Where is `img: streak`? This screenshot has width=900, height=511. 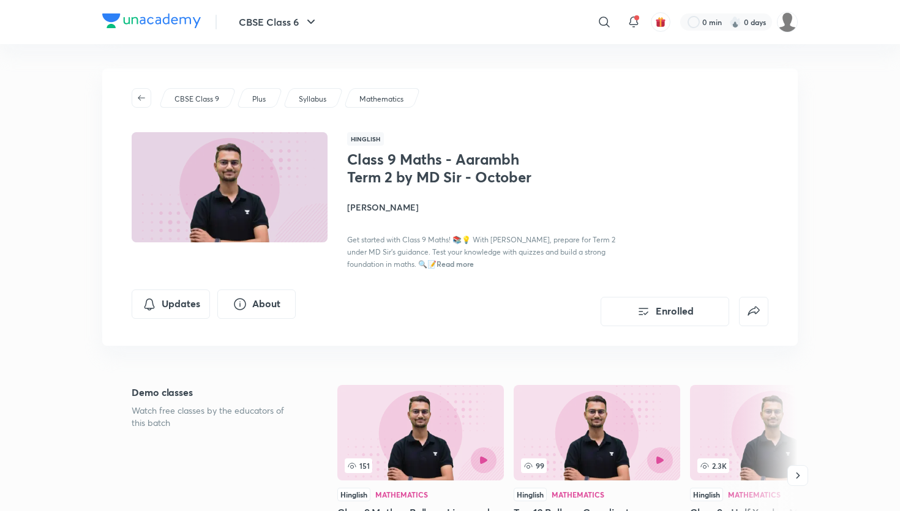 img: streak is located at coordinates (735, 22).